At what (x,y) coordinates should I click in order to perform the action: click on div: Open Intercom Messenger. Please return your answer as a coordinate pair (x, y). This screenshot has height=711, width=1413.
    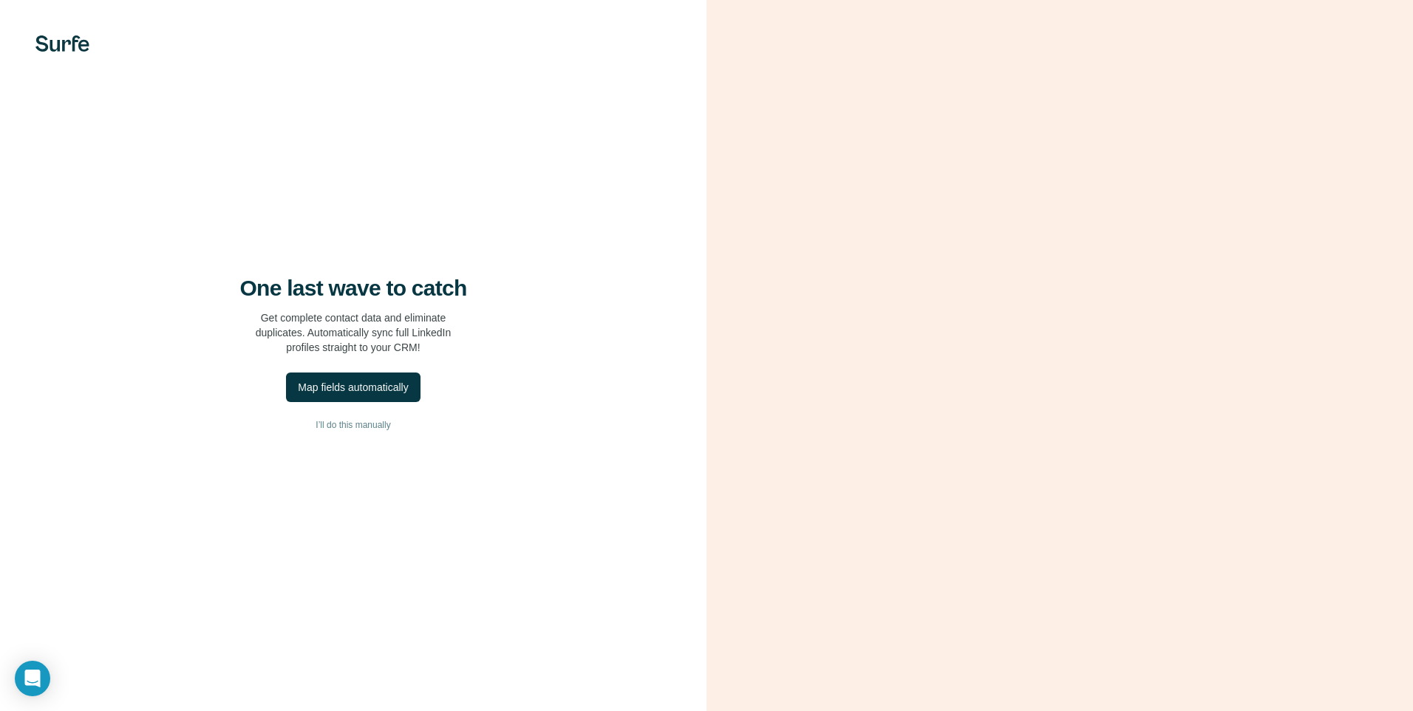
    Looking at the image, I should click on (33, 678).